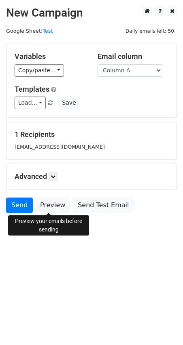 The image size is (183, 345). I want to click on a: Test, so click(47, 31).